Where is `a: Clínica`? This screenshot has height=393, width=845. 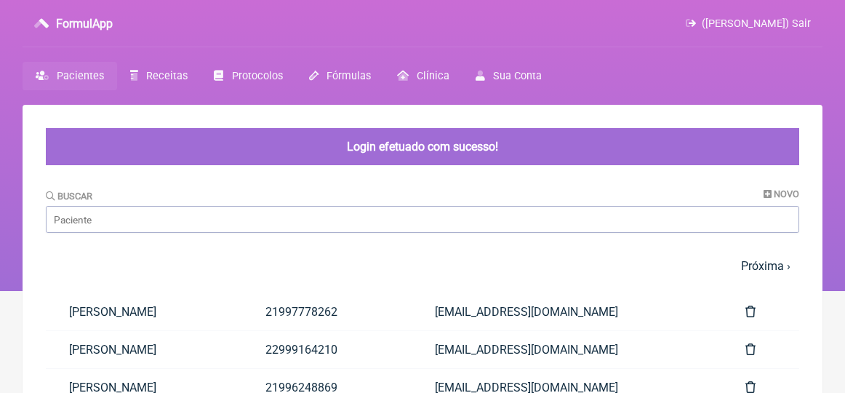 a: Clínica is located at coordinates (423, 76).